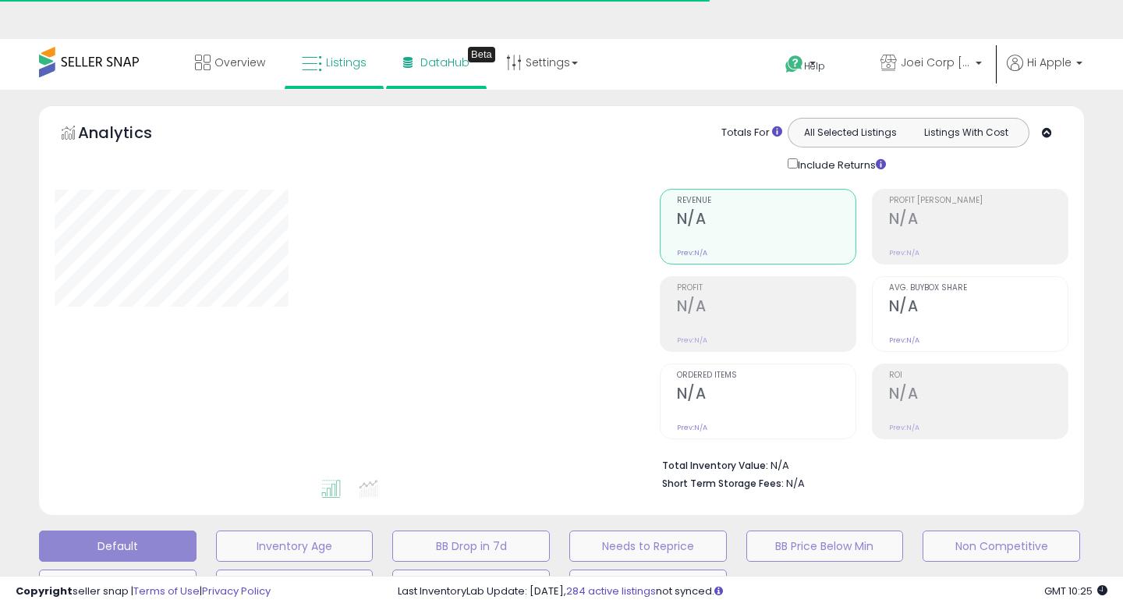 This screenshot has width=1123, height=607. Describe the element at coordinates (334, 62) in the screenshot. I see `a: Listings` at that location.